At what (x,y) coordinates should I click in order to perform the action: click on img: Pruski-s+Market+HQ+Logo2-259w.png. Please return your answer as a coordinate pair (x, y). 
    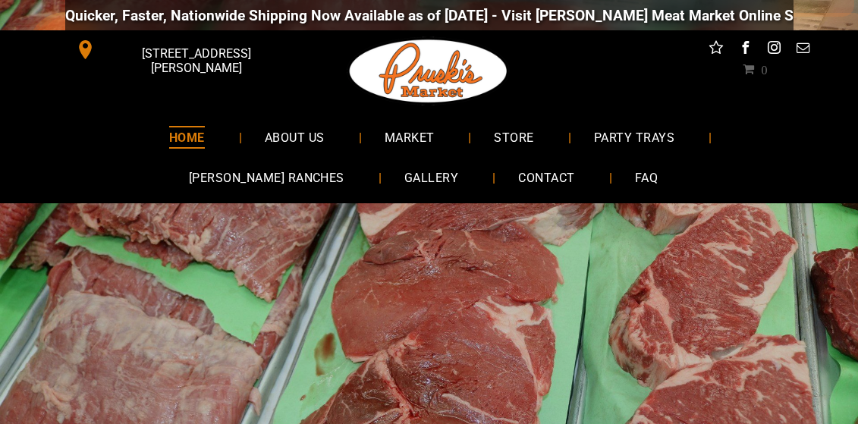
    Looking at the image, I should click on (428, 71).